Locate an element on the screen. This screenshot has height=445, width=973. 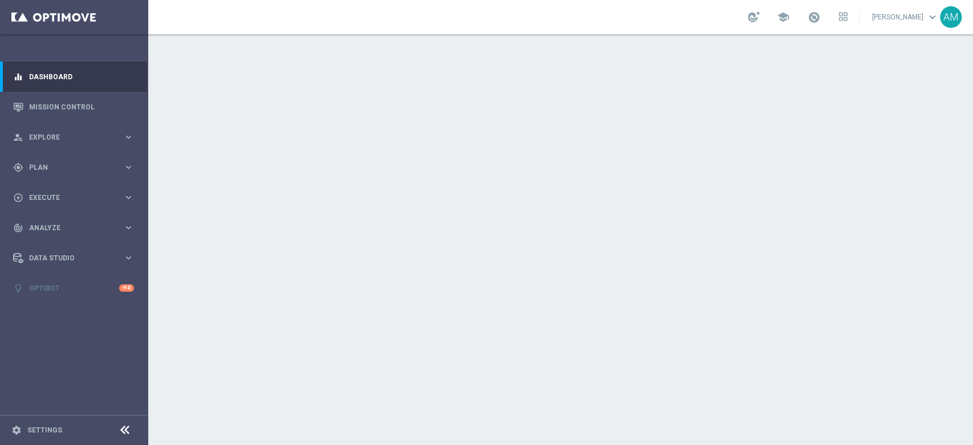
div: Mission Control is located at coordinates (74, 107).